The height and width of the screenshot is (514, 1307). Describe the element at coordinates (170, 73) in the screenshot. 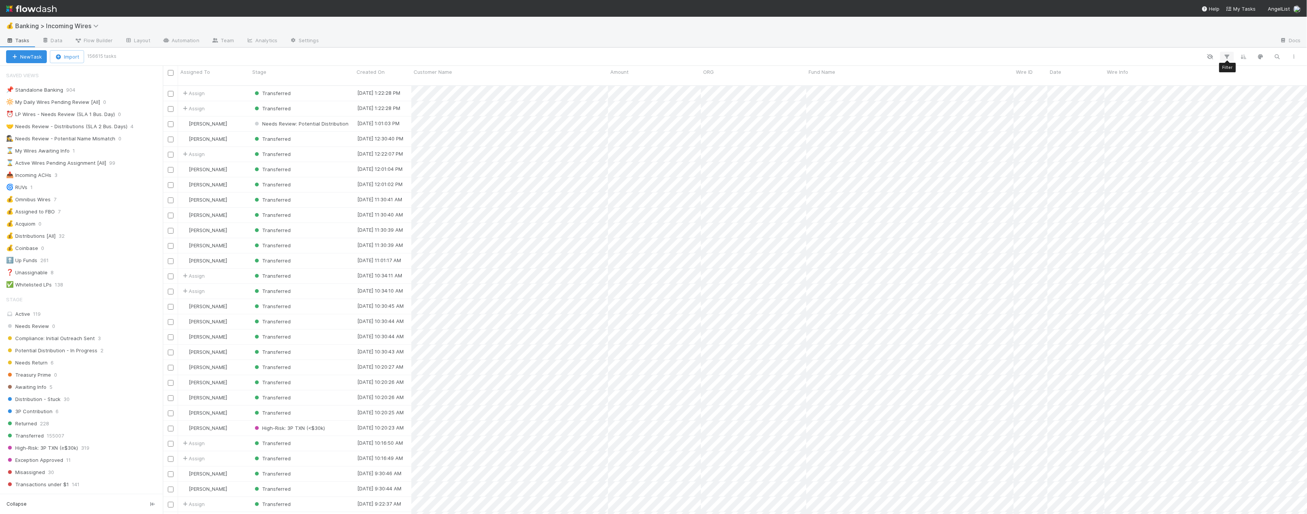

I see `input: Toggle All Rows Selected` at that location.